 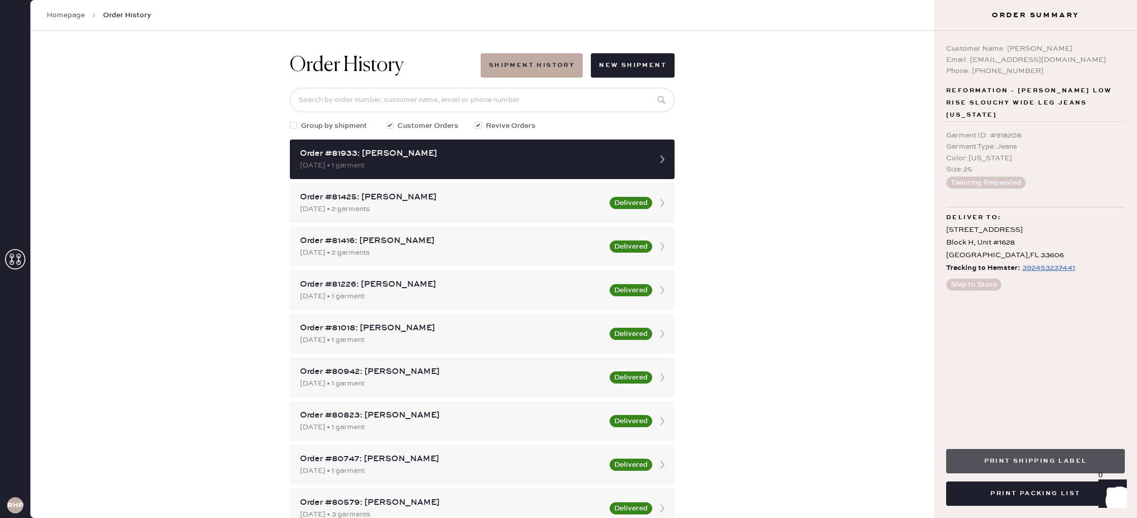 What do you see at coordinates (968, 366) in the screenshot?
I see `th: # Garments` at bounding box center [968, 366].